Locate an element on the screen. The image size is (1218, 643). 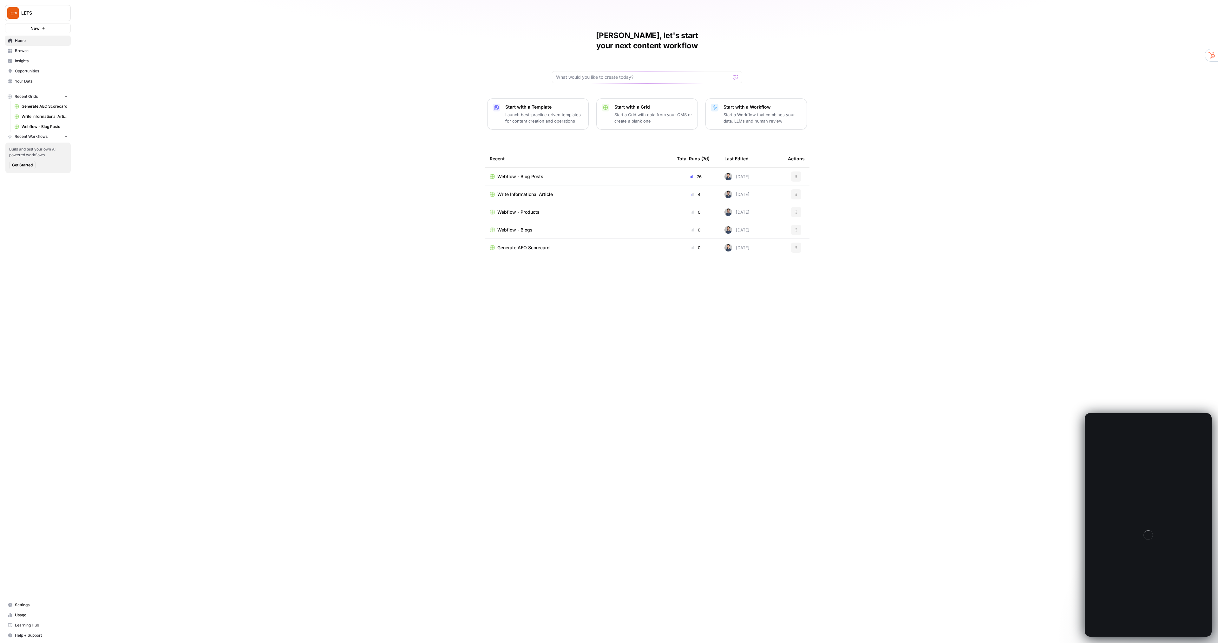
span: Insights is located at coordinates (41, 61).